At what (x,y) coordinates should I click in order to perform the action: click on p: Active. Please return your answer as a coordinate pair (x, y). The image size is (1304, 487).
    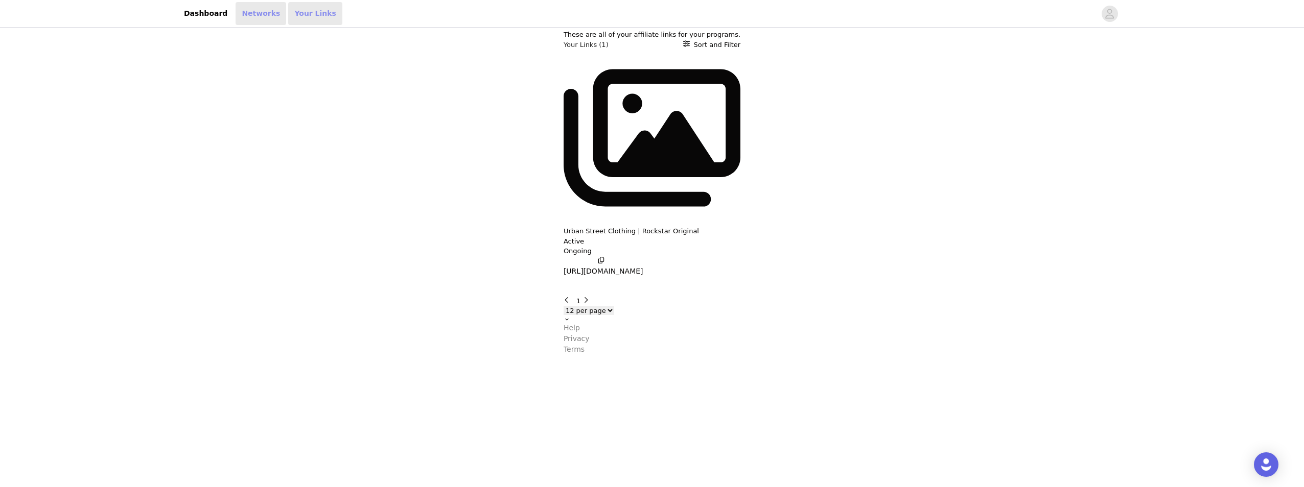
    Looking at the image, I should click on (574, 242).